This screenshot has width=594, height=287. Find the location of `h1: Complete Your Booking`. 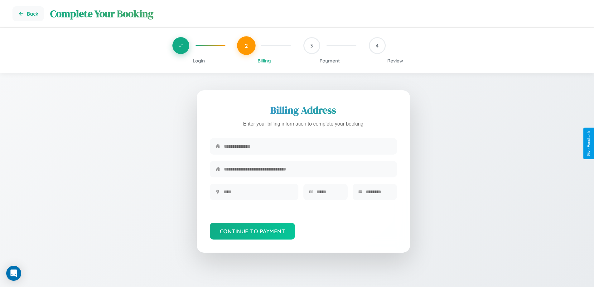

h1: Complete Your Booking is located at coordinates (316, 14).